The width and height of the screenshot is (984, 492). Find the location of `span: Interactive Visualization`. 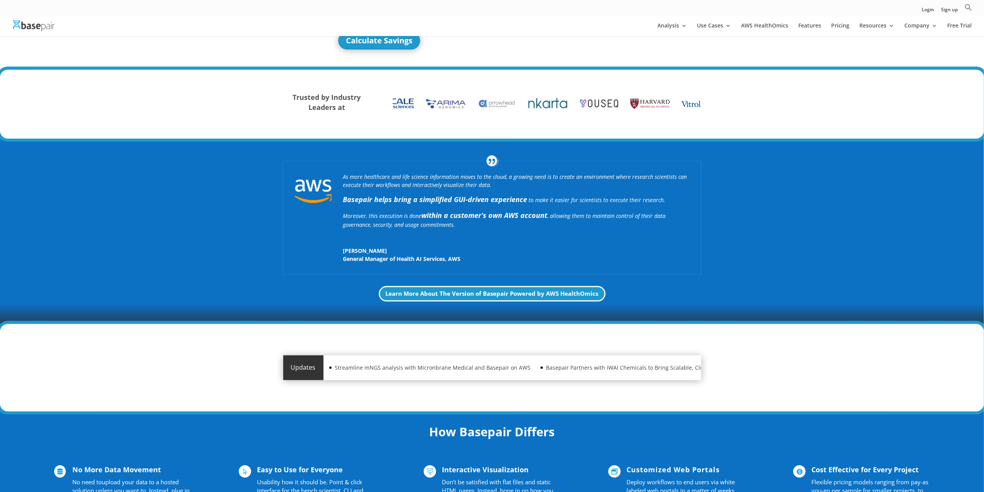

span: Interactive Visualization is located at coordinates (485, 469).